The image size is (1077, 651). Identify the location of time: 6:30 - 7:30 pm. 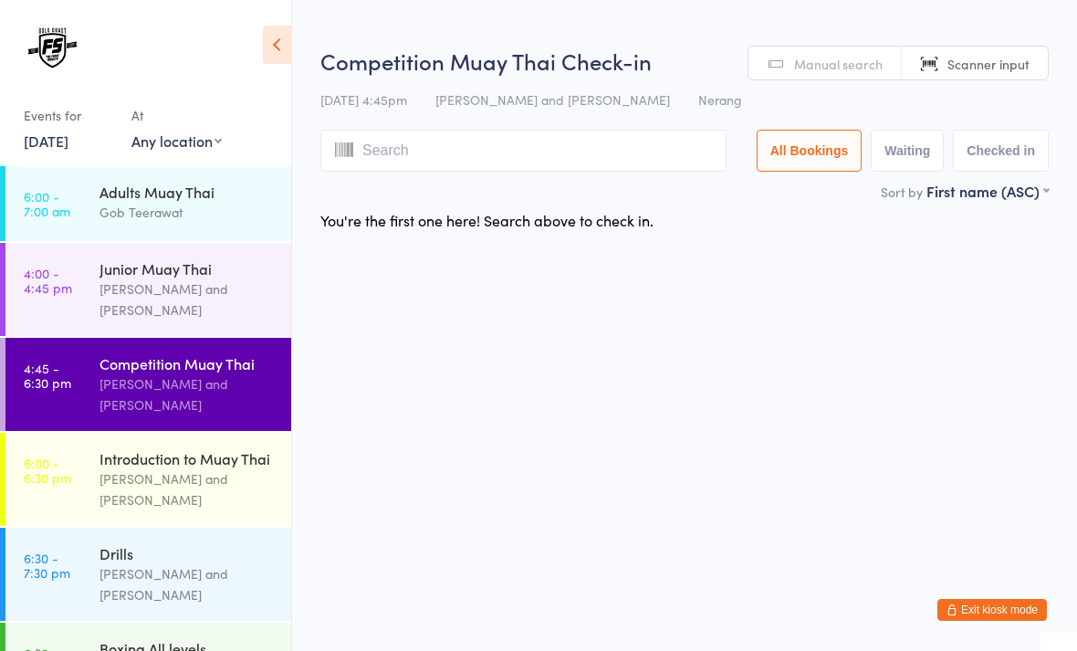
(47, 565).